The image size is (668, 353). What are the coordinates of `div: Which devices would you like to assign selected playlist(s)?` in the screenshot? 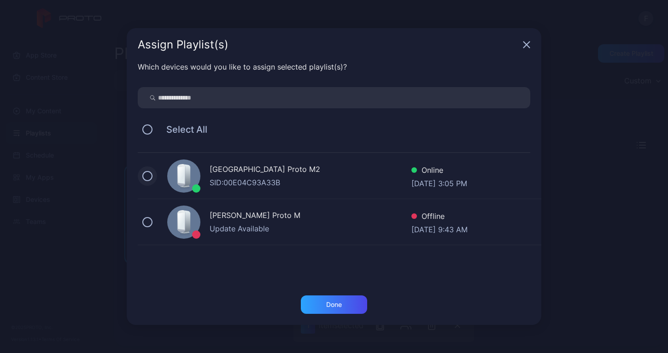 It's located at (334, 67).